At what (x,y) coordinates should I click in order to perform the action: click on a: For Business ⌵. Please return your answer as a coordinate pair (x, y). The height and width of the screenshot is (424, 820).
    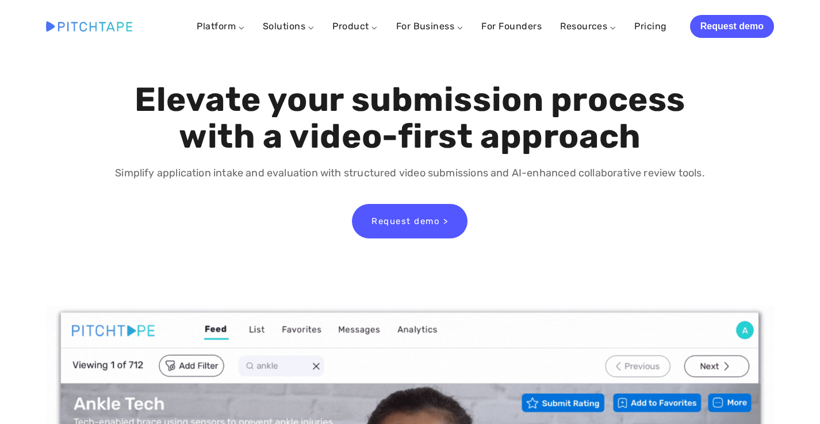
    Looking at the image, I should click on (430, 26).